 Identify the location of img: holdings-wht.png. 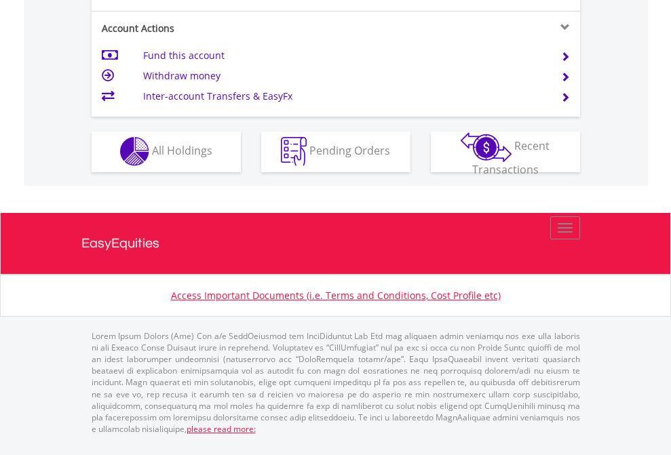
(134, 151).